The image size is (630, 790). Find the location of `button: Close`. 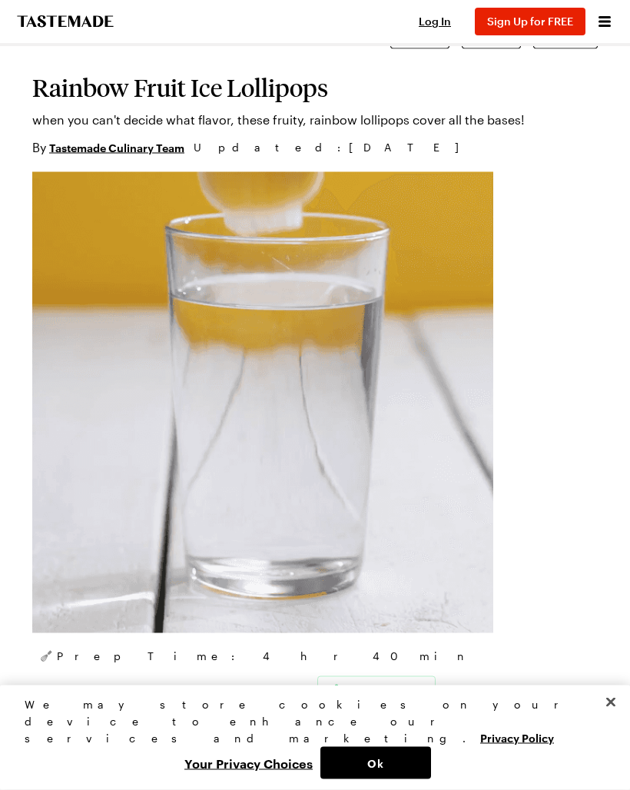

button: Close is located at coordinates (611, 703).